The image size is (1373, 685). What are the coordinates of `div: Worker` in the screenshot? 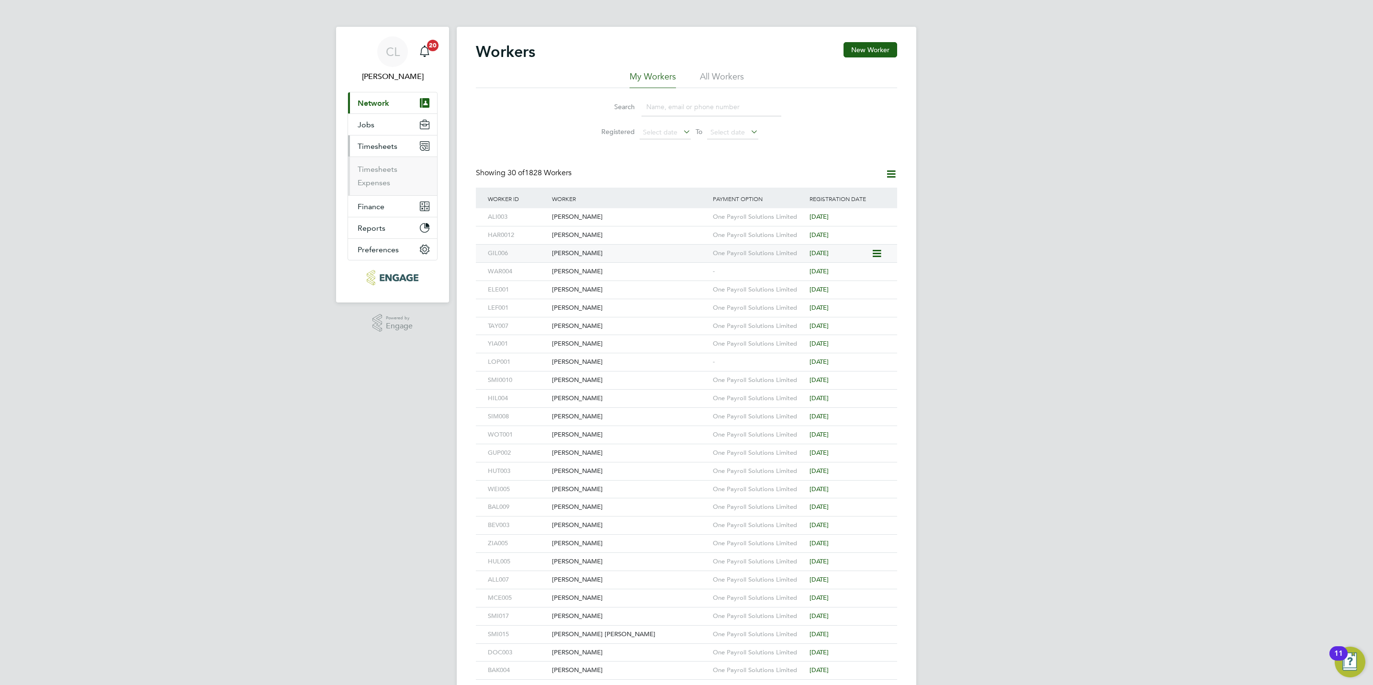 It's located at (630, 199).